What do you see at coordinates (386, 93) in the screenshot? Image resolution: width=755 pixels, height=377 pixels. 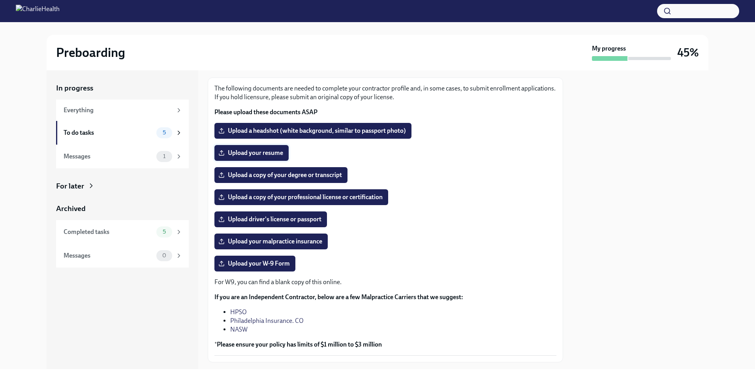 I see `p: The following documents are needed to complete your contractor profile and, in some cases, to sub...` at bounding box center [386, 93].